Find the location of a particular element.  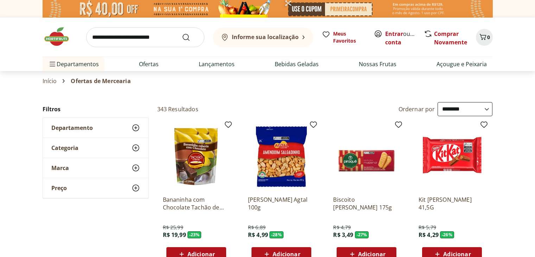

input: search is located at coordinates (145, 37).